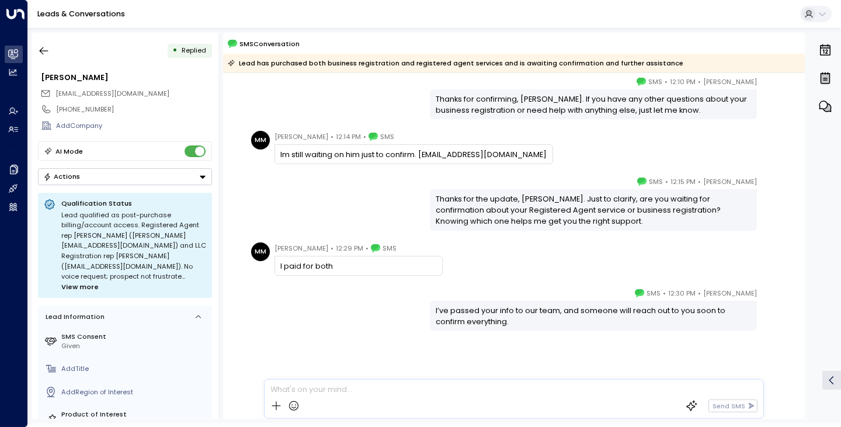  I want to click on div: Lead has purchased both business registration and registered agent services and is awaiting confi..., so click(456, 63).